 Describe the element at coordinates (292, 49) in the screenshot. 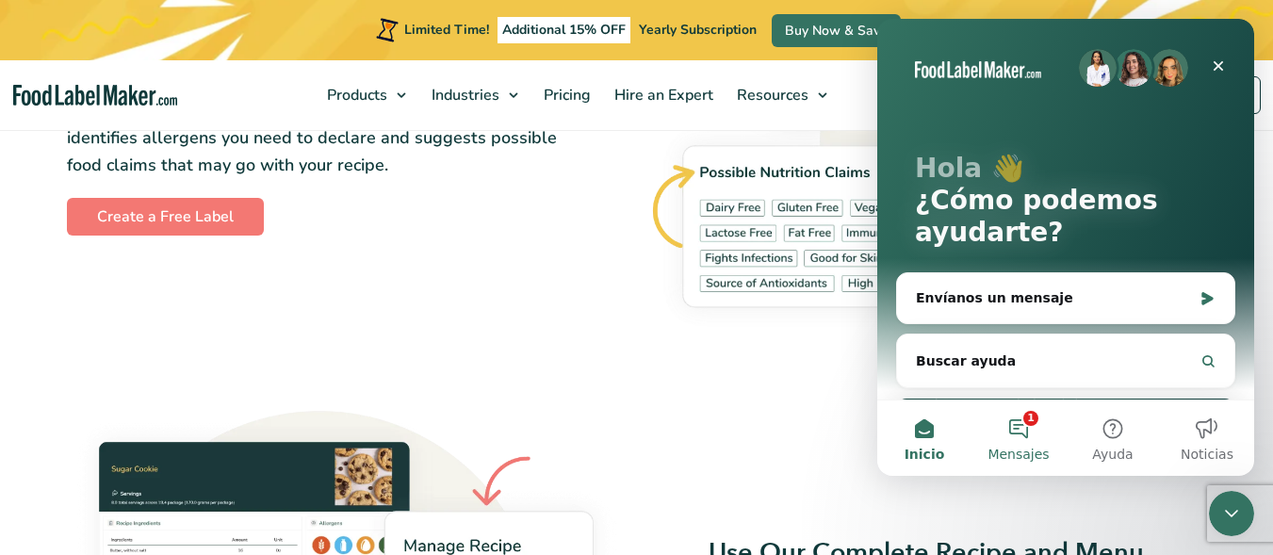

I see `img: Profile image for Rachelle` at that location.